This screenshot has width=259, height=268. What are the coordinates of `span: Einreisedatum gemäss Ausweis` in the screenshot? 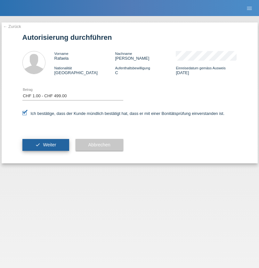 It's located at (201, 68).